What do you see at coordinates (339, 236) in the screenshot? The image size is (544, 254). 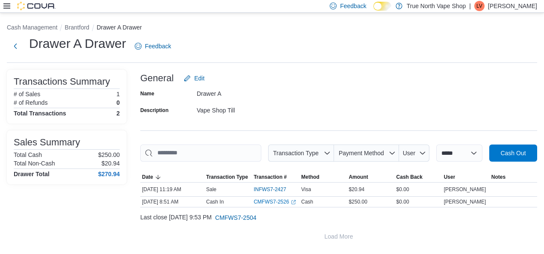 I see `span: Load More` at bounding box center [339, 236].